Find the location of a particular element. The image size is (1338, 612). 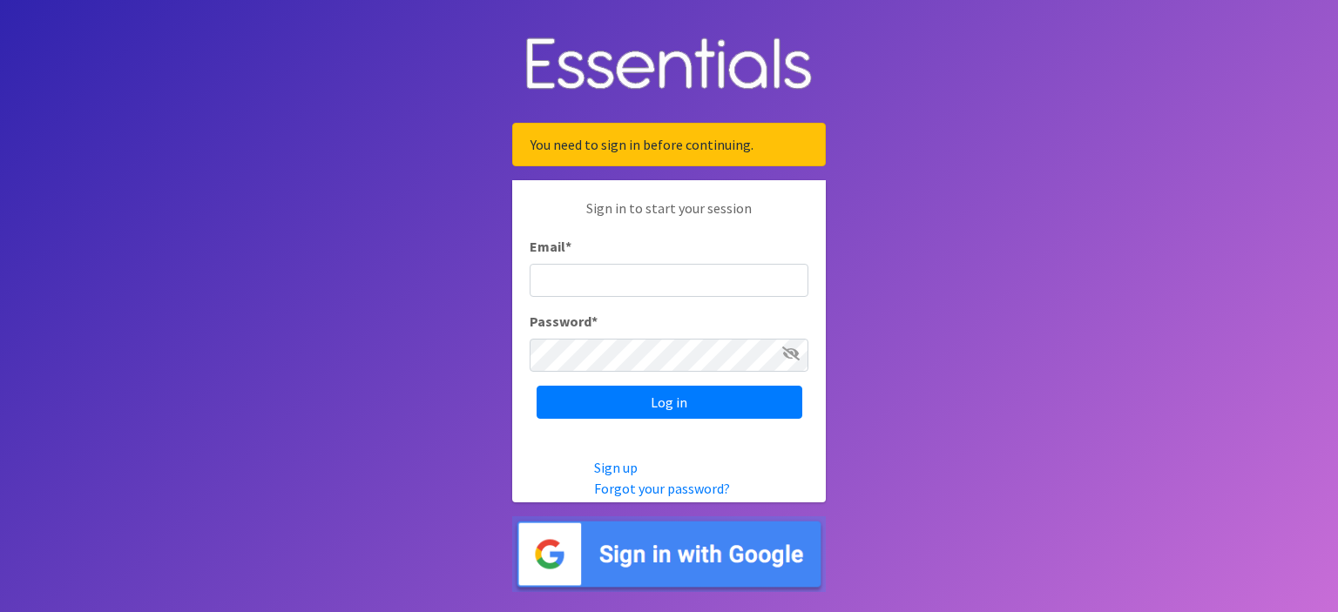

div: You need to sign in before continuing. is located at coordinates (669, 145).